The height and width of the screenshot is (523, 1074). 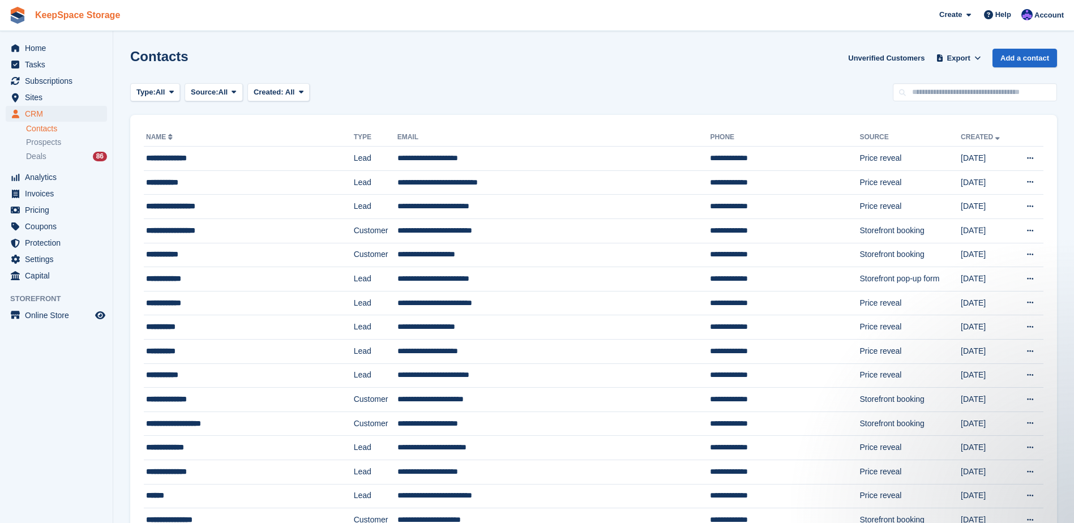 I want to click on span: Deals, so click(x=36, y=156).